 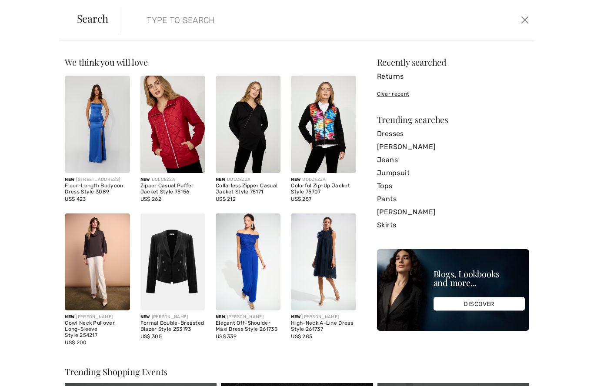 What do you see at coordinates (106, 62) in the screenshot?
I see `span: We think you will love` at bounding box center [106, 62].